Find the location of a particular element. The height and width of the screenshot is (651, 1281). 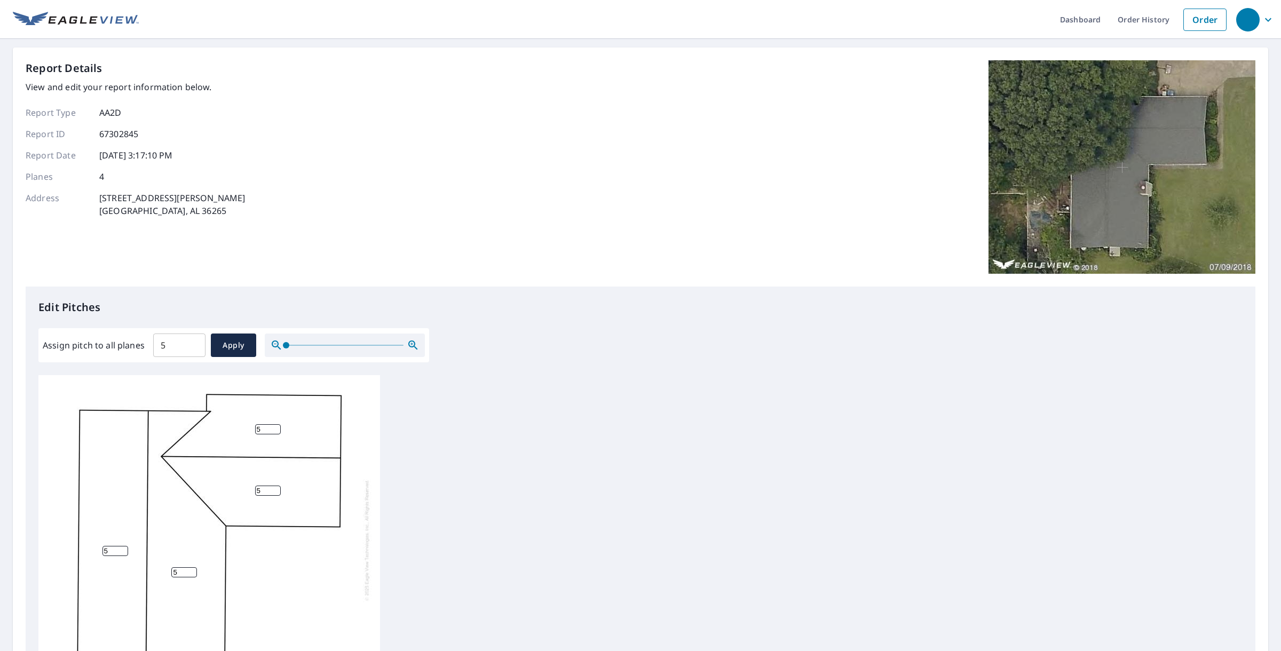

p: Address is located at coordinates (58, 204).